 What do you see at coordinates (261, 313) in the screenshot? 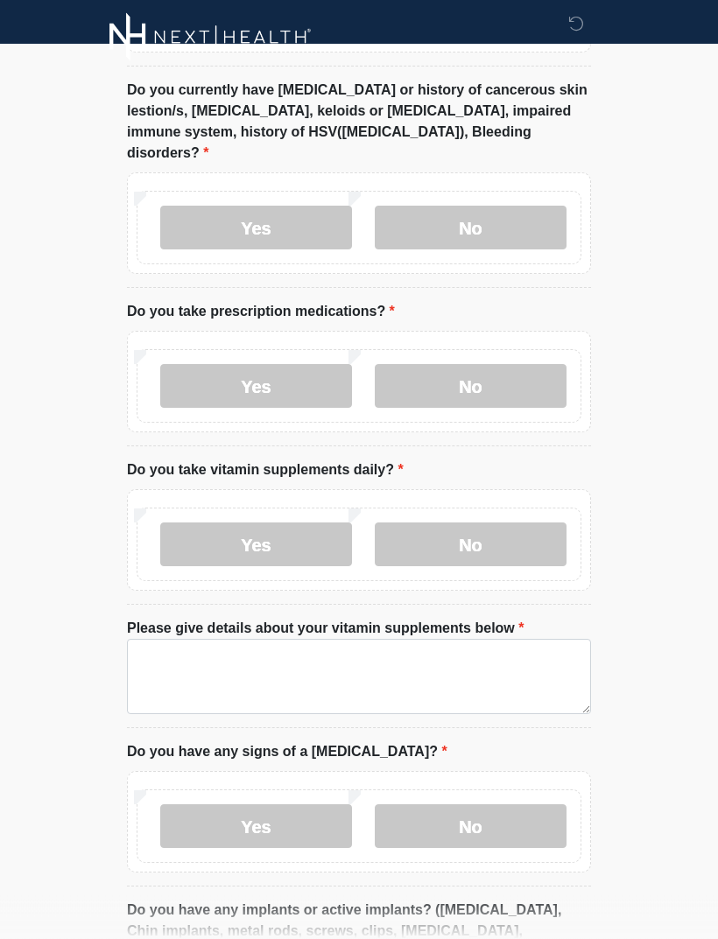
I see `label: Do you take prescription medications?` at bounding box center [261, 313].